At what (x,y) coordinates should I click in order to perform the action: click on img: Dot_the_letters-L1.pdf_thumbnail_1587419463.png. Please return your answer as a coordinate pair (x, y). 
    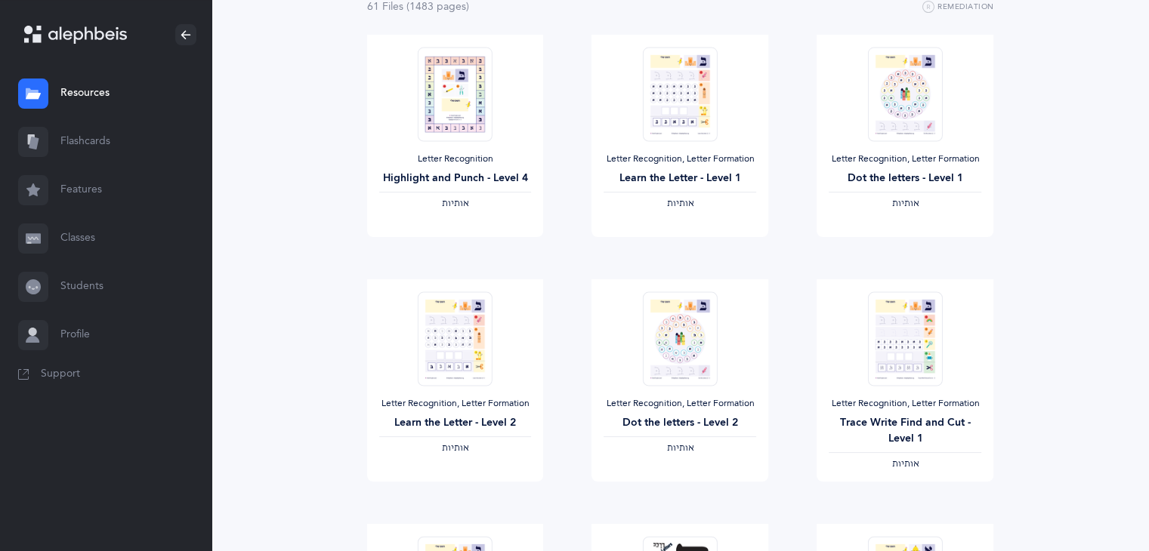
    Looking at the image, I should click on (905, 94).